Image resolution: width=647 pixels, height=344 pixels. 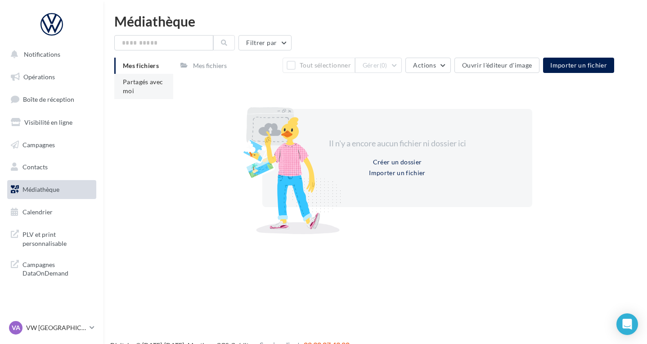 What do you see at coordinates (52, 238) in the screenshot?
I see `a: PLV et print personnalisable` at bounding box center [52, 238].